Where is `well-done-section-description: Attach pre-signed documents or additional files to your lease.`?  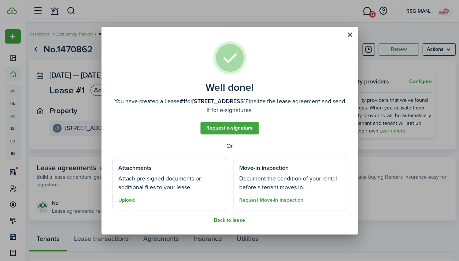 well-done-section-description: Attach pre-signed documents or additional files to your lease. is located at coordinates (169, 183).